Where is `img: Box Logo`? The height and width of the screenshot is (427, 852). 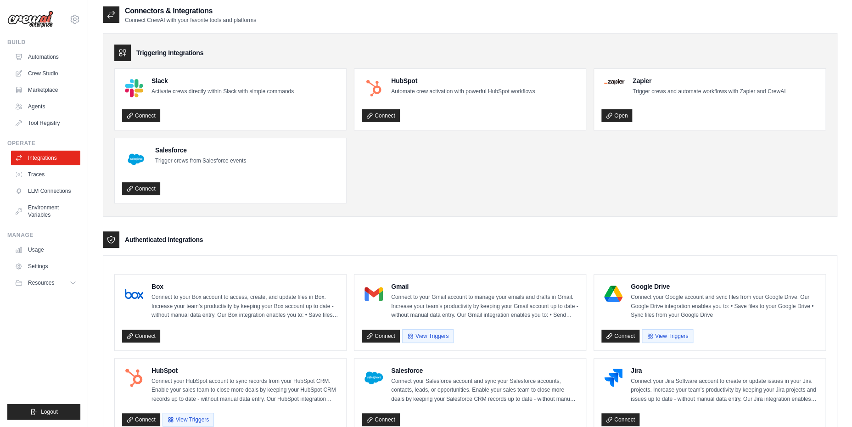
img: Box Logo is located at coordinates (134, 294).